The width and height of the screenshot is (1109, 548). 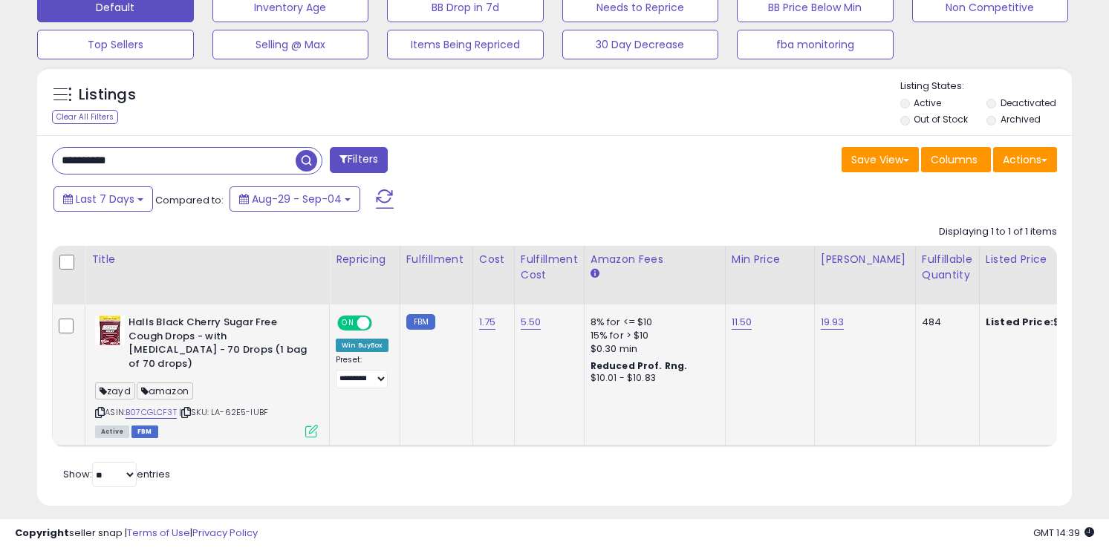 What do you see at coordinates (998, 232) in the screenshot?
I see `div: Displaying 1 to 1 of 1 items` at bounding box center [998, 232].